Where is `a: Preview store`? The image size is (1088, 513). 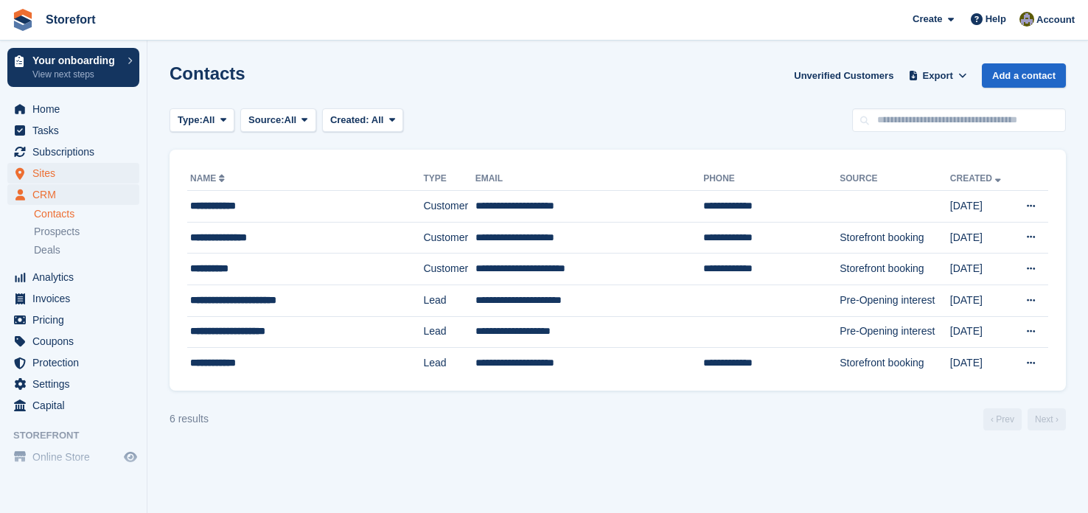 a: Preview store is located at coordinates (130, 457).